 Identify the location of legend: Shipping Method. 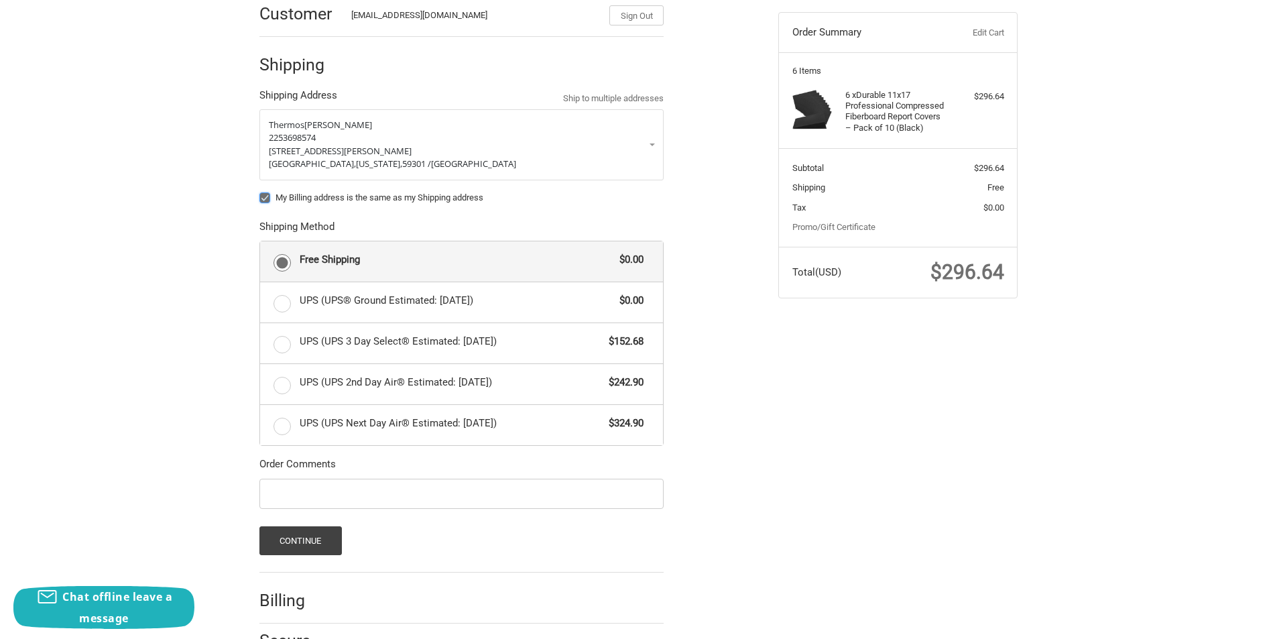
(297, 230).